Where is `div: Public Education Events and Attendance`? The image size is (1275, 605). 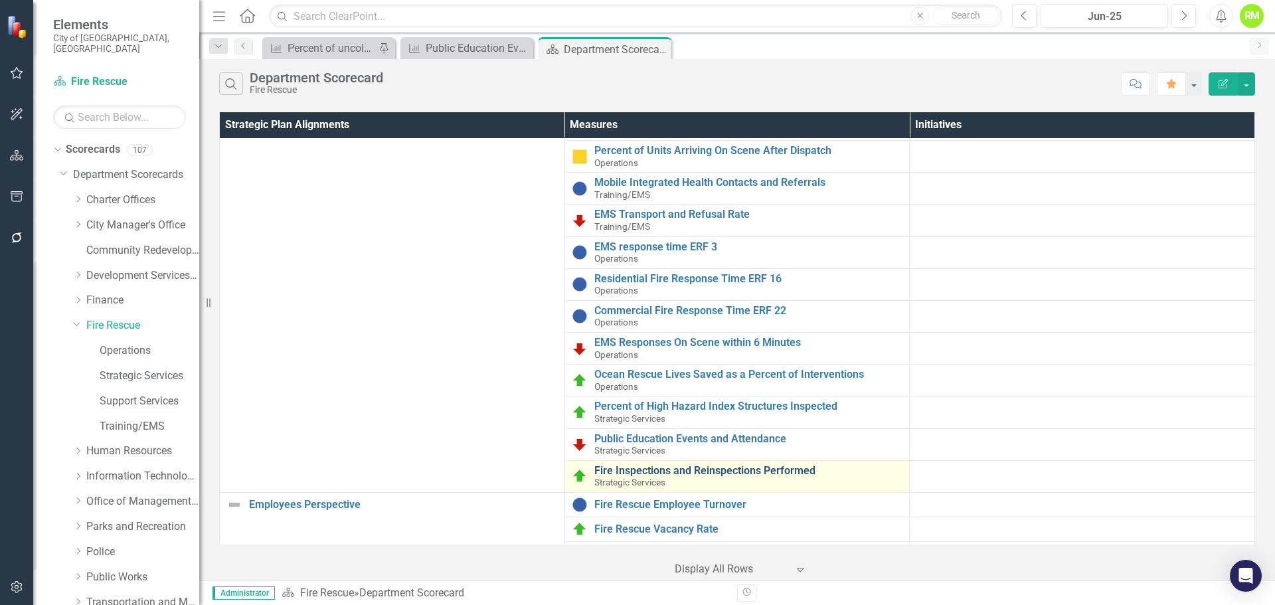
div: Public Education Events and Attendance is located at coordinates (477, 48).